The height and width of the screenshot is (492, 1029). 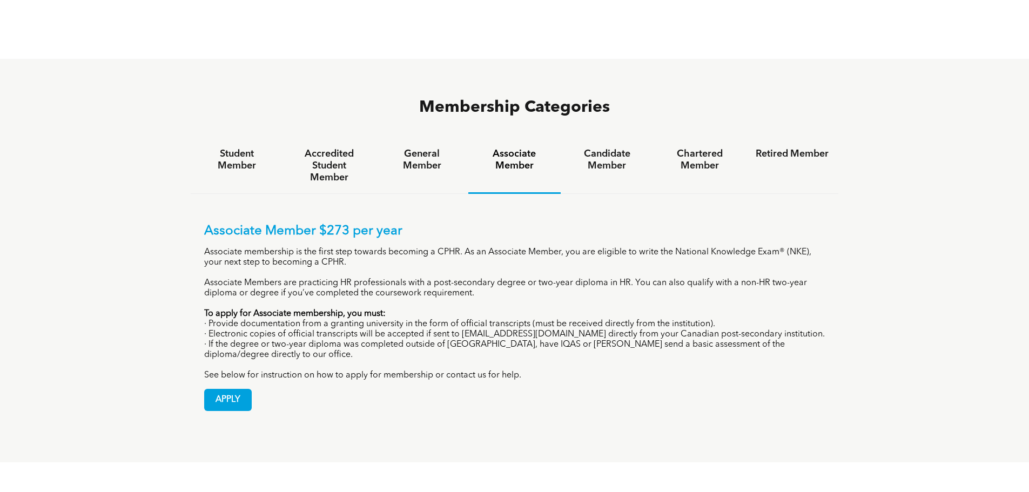 I want to click on h4: Student Member, so click(x=237, y=160).